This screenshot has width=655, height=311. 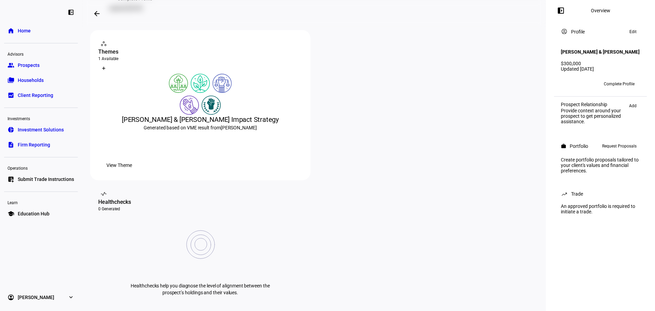 What do you see at coordinates (11, 65) in the screenshot?
I see `eth-mat-symbol: group` at bounding box center [11, 65].